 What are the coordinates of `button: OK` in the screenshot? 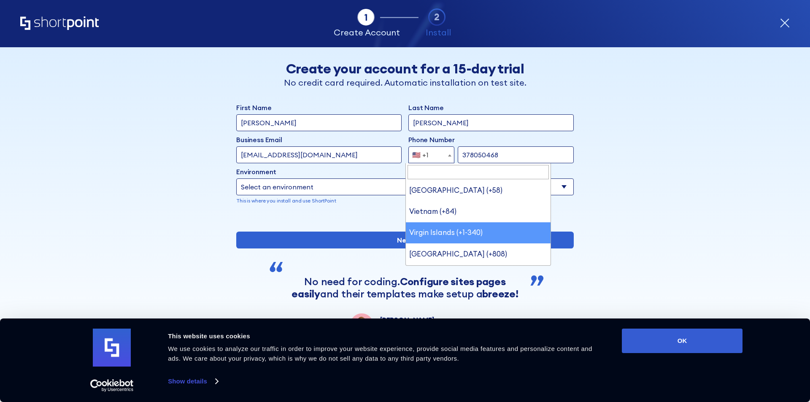 It's located at (682, 341).